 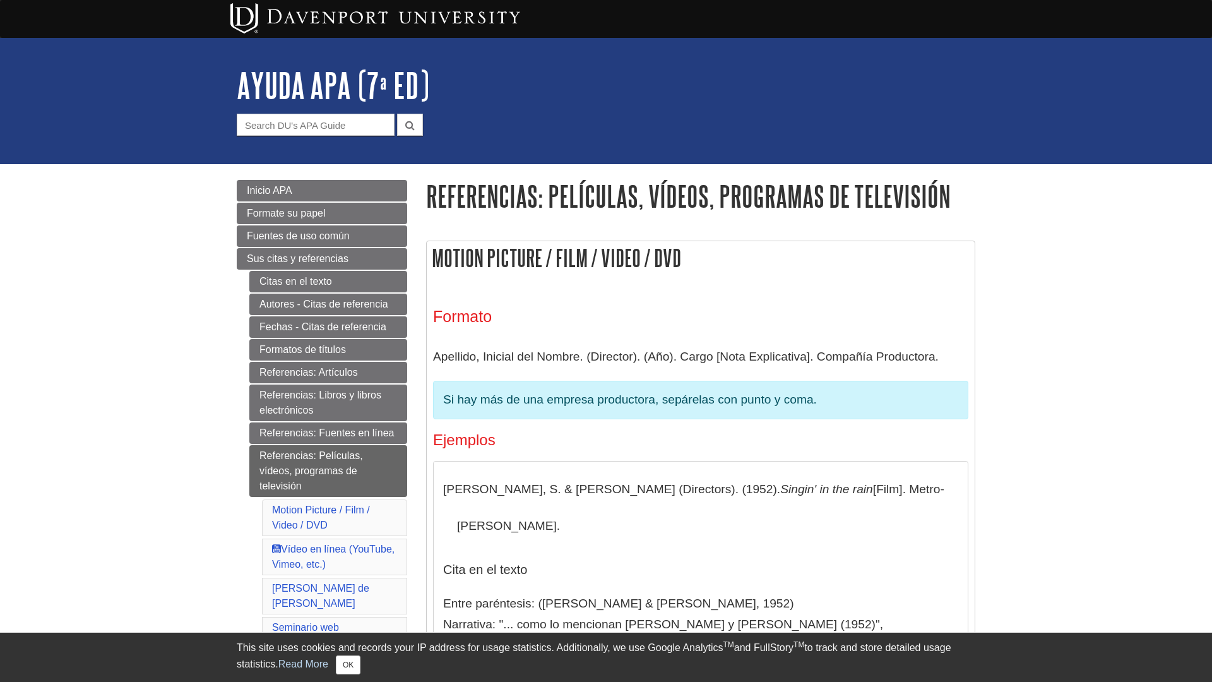 What do you see at coordinates (701, 569) in the screenshot?
I see `h5: Cita en el texto` at bounding box center [701, 569].